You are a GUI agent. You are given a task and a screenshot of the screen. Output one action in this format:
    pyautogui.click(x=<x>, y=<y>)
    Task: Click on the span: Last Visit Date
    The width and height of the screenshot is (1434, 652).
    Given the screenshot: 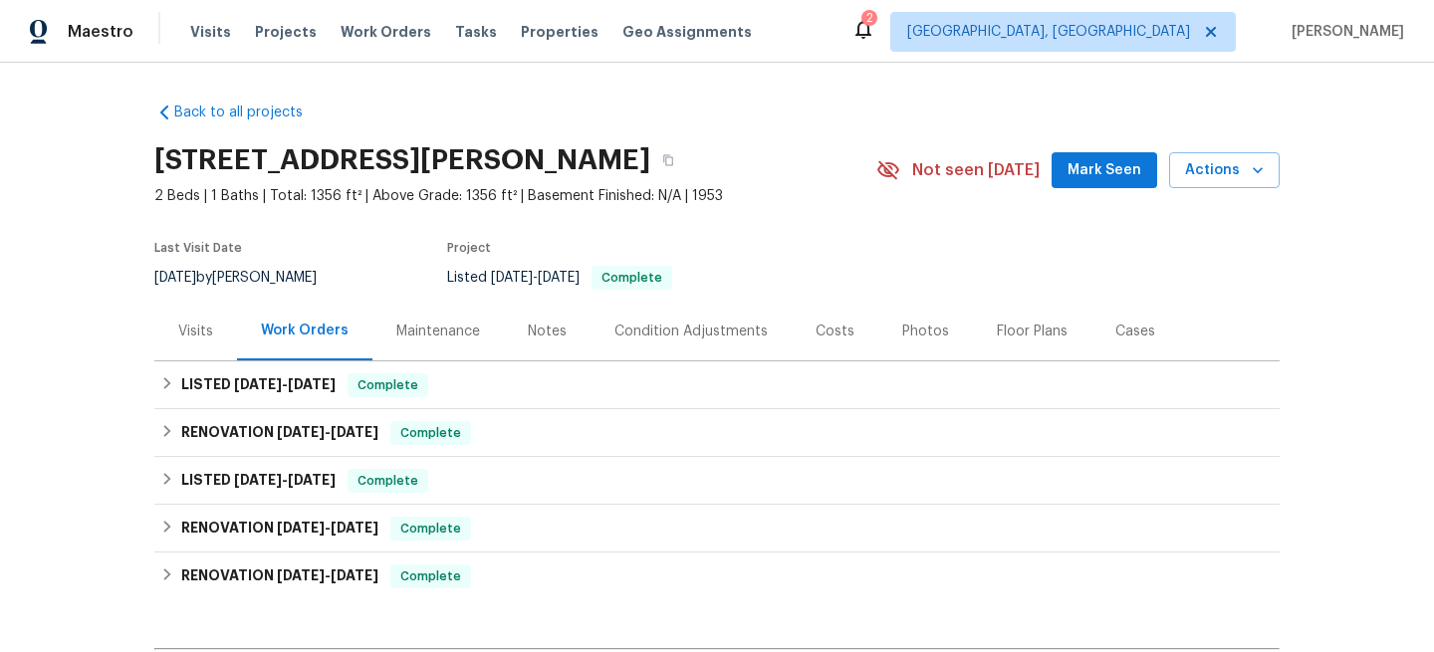 What is the action you would take?
    pyautogui.click(x=198, y=248)
    